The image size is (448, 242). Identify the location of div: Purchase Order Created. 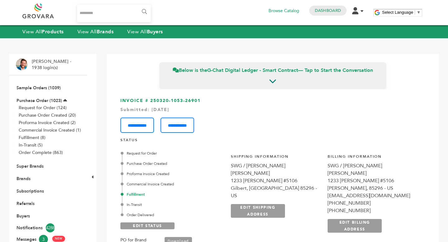
(173, 164).